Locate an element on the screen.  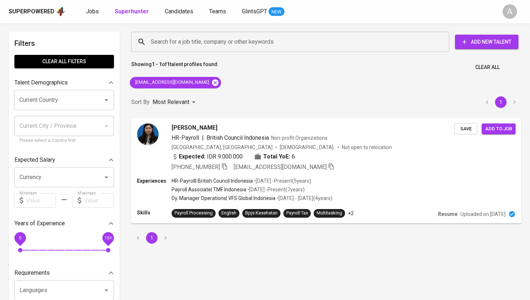
div: A is located at coordinates (510, 12).